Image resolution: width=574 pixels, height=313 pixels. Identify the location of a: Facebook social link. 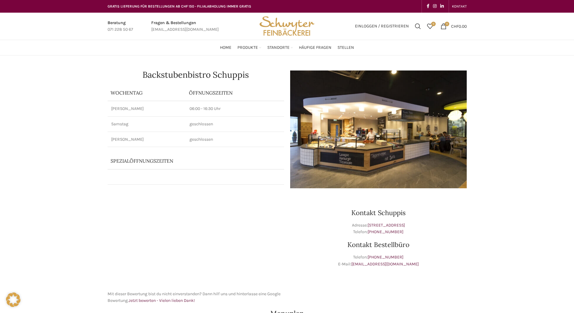
(428, 6).